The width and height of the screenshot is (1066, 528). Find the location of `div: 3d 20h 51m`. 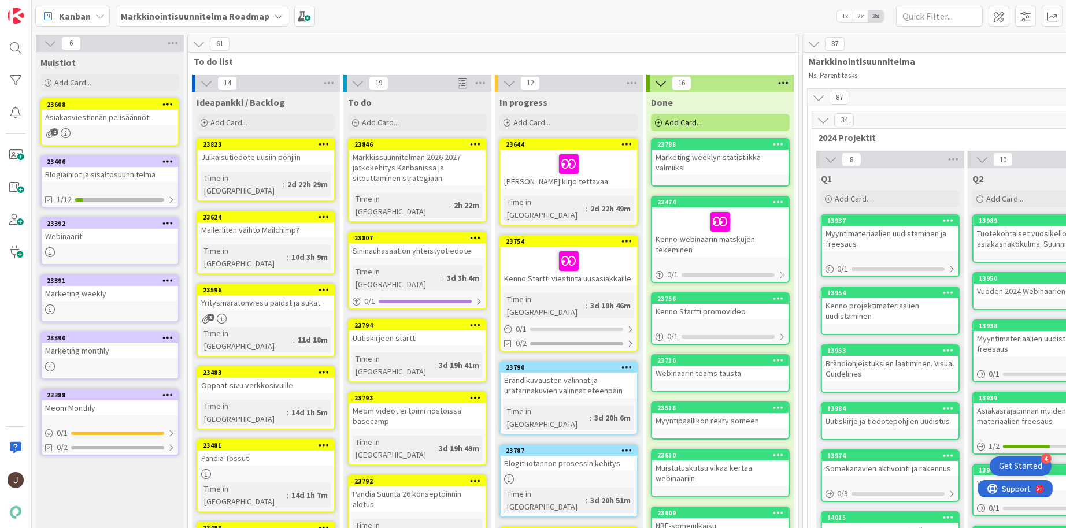

div: 3d 20h 51m is located at coordinates (610, 500).